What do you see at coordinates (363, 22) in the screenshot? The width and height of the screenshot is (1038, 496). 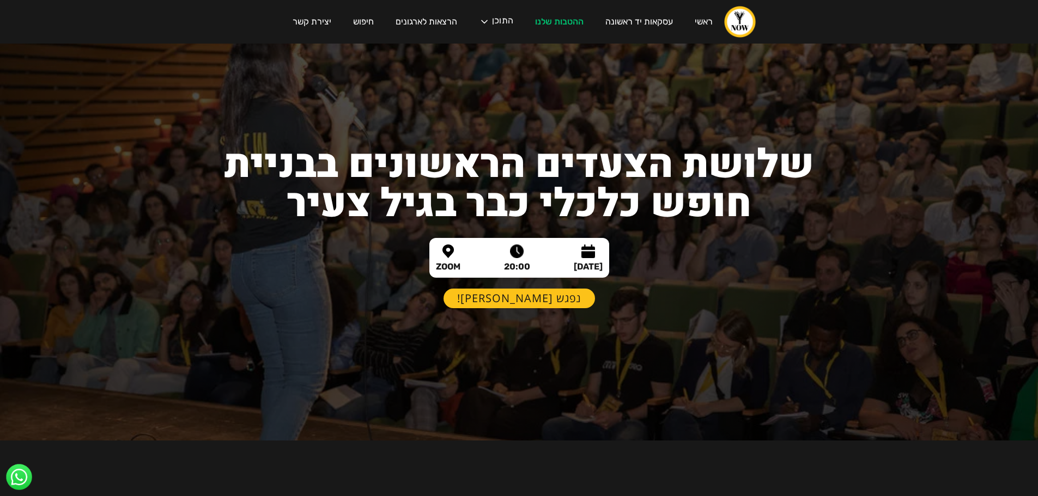 I see `a: חיפוש` at bounding box center [363, 22].